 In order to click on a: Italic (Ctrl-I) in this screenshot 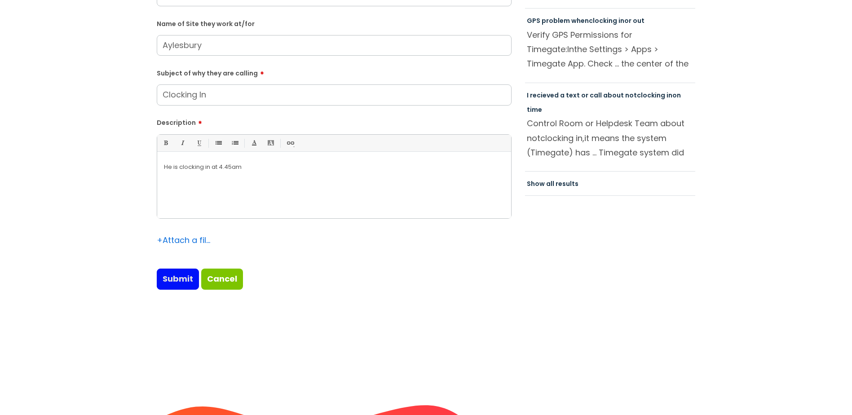, I will do `click(182, 143)`.